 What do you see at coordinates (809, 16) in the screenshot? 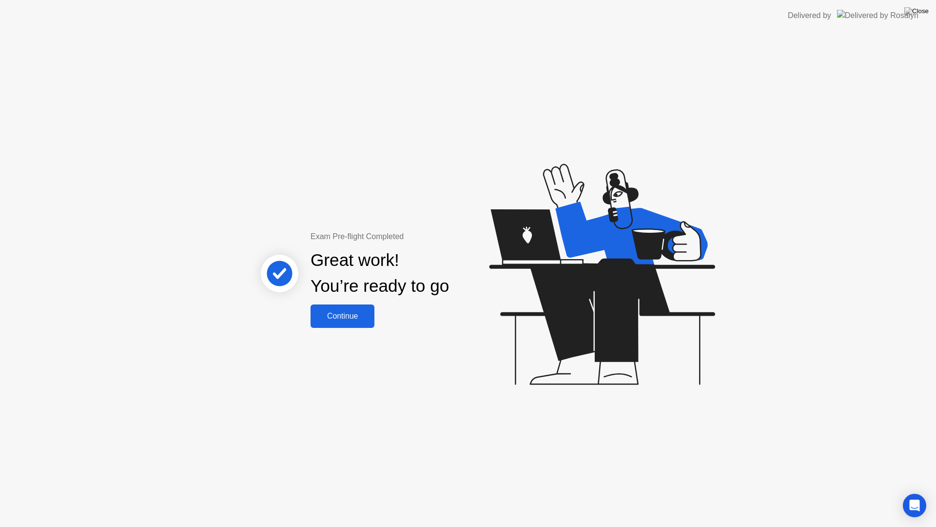
I see `div: Delivered by` at bounding box center [809, 16].